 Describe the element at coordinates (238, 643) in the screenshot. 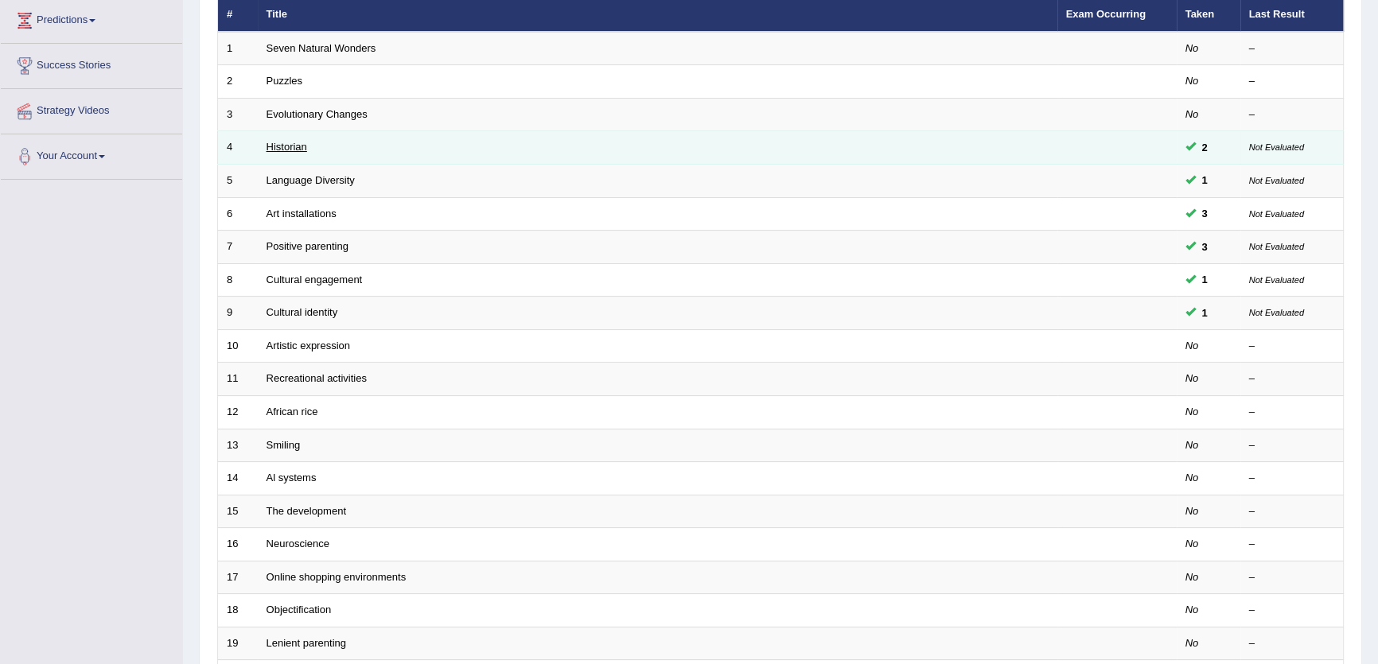

I see `td: 19` at that location.